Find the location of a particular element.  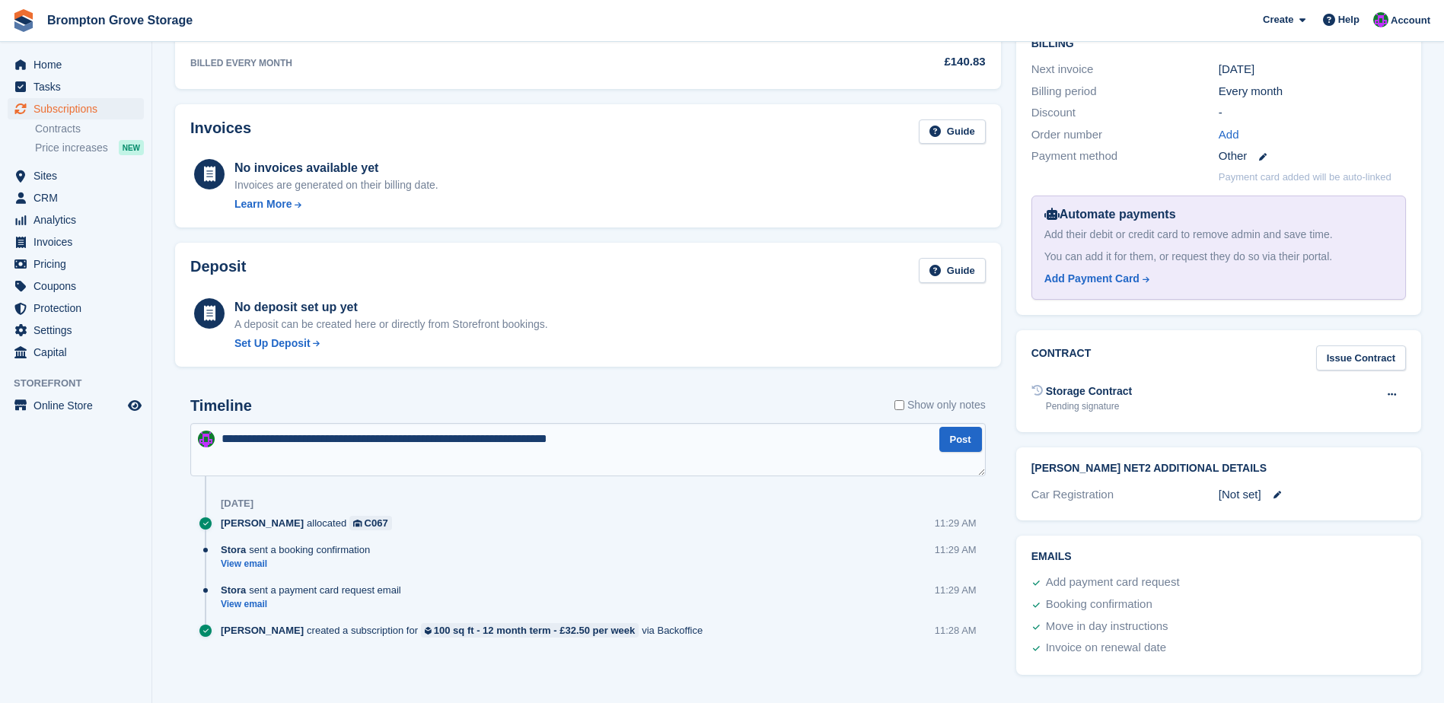

div: sent a booking confirmation is located at coordinates (299, 550).